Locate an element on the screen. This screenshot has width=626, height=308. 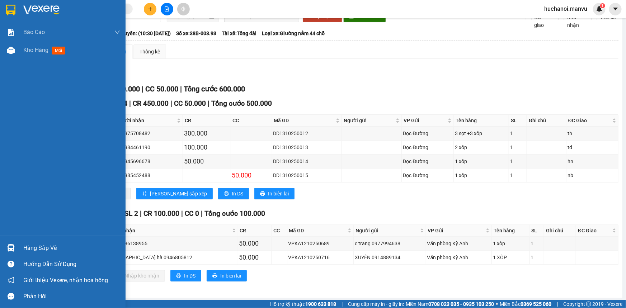
div: nb is located at coordinates (592, 175).